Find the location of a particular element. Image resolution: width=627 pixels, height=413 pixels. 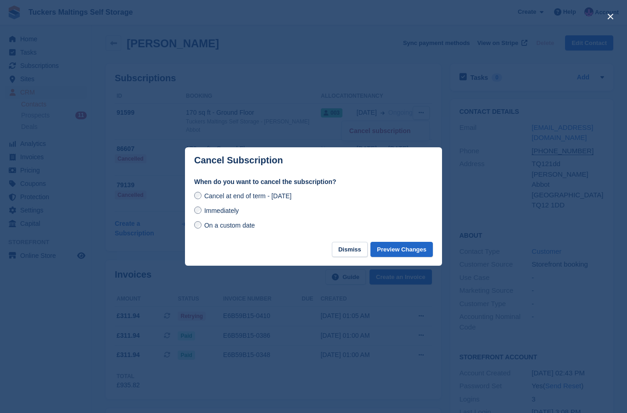

span: On a custom date is located at coordinates (229, 225).